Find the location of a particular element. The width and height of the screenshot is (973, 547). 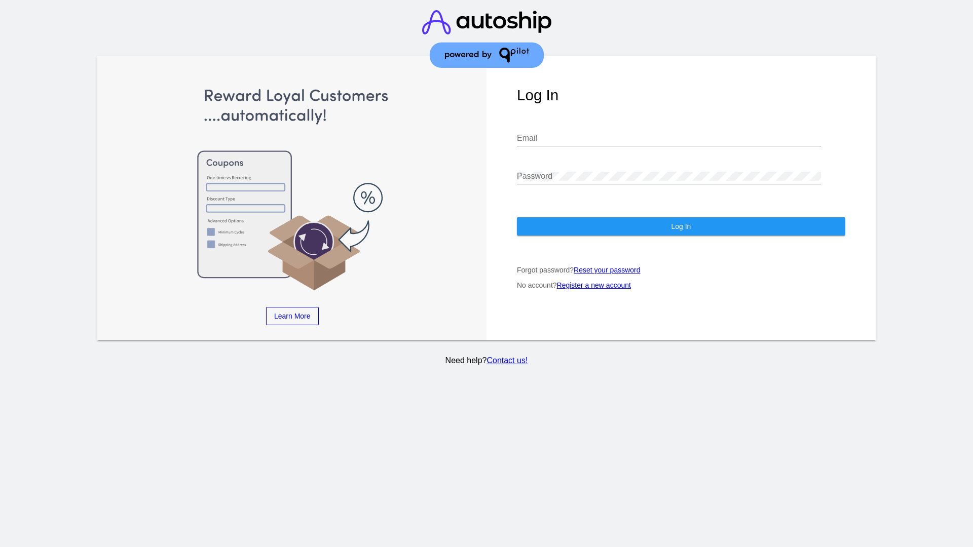

h1: Log In is located at coordinates (681, 95).